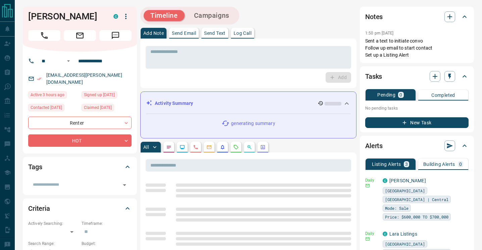 This screenshot has width=482, height=250. I want to click on div: Renter, so click(80, 123).